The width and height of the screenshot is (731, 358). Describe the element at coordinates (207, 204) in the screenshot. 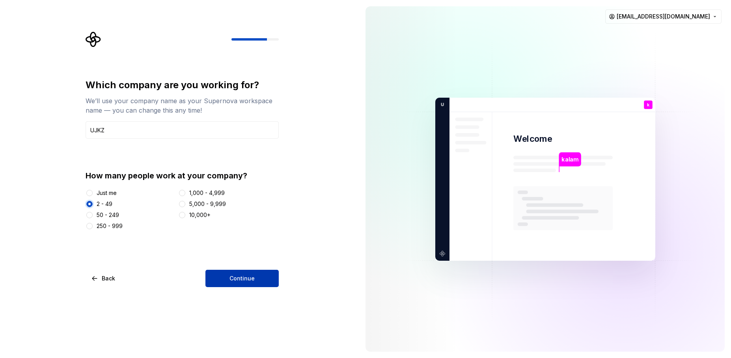

I see `div: 5,000 - 9,999` at that location.